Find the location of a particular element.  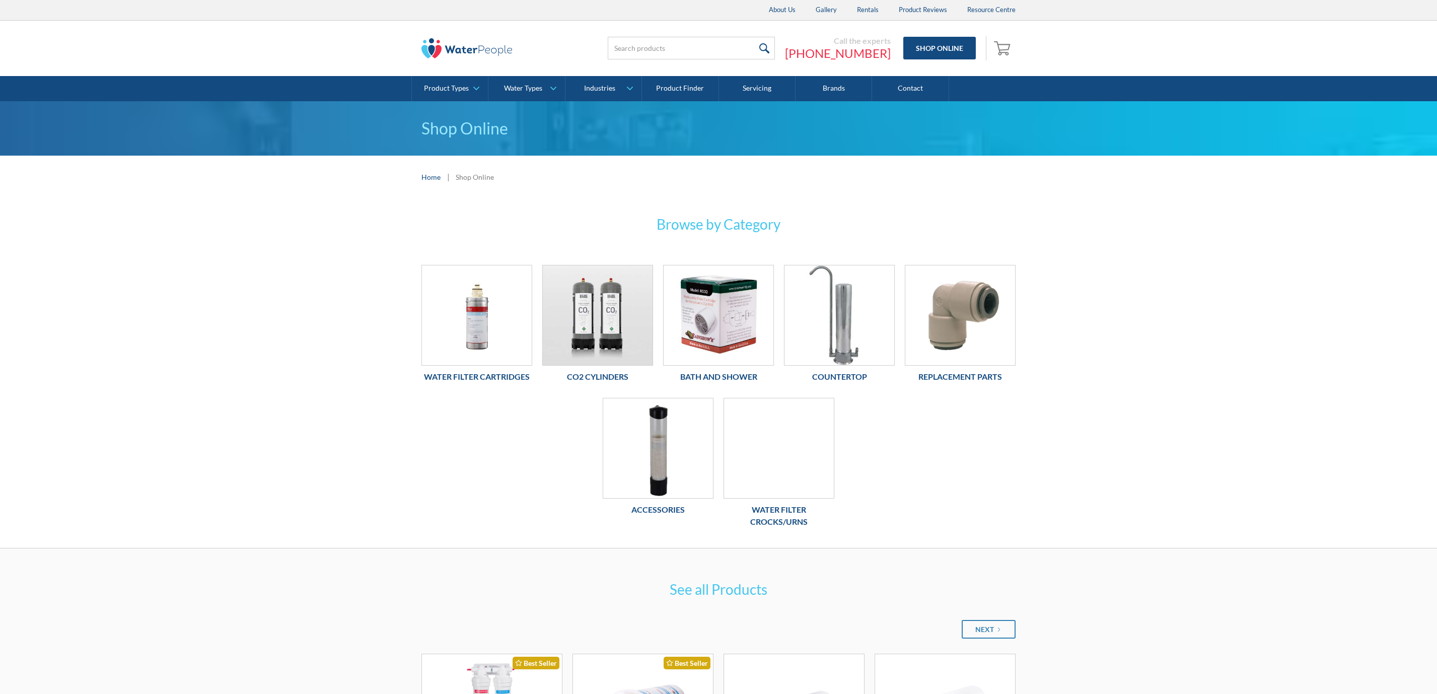

h6: Countertop is located at coordinates (840, 377).